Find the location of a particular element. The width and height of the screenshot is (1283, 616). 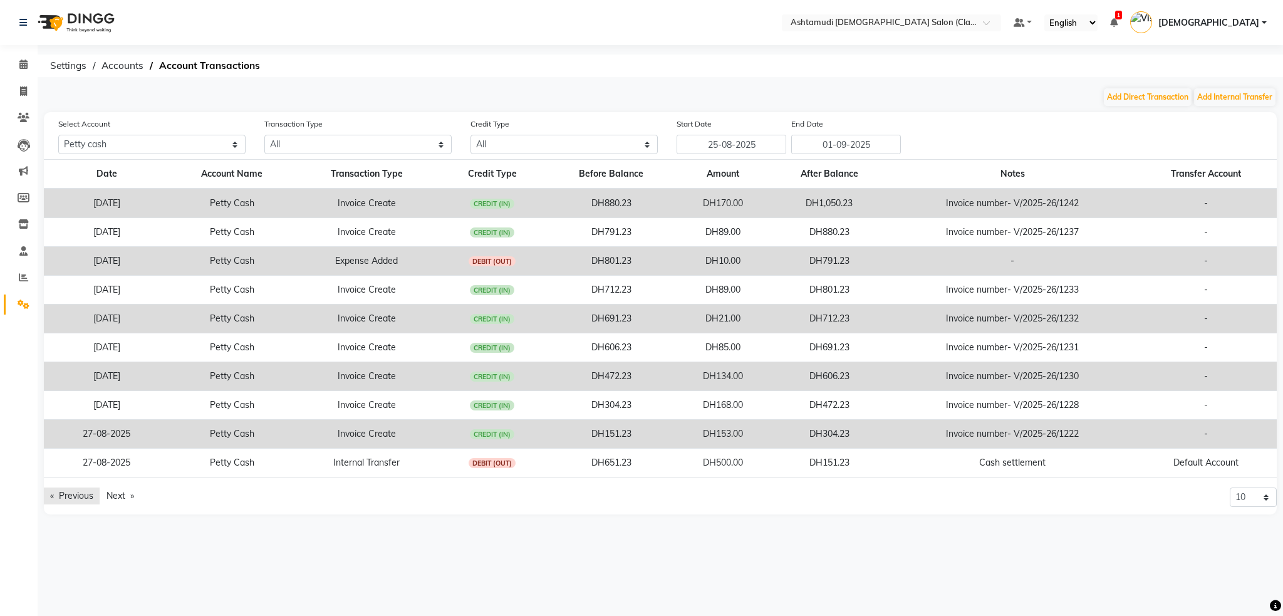

button: Add Direct Transaction is located at coordinates (1148, 97).